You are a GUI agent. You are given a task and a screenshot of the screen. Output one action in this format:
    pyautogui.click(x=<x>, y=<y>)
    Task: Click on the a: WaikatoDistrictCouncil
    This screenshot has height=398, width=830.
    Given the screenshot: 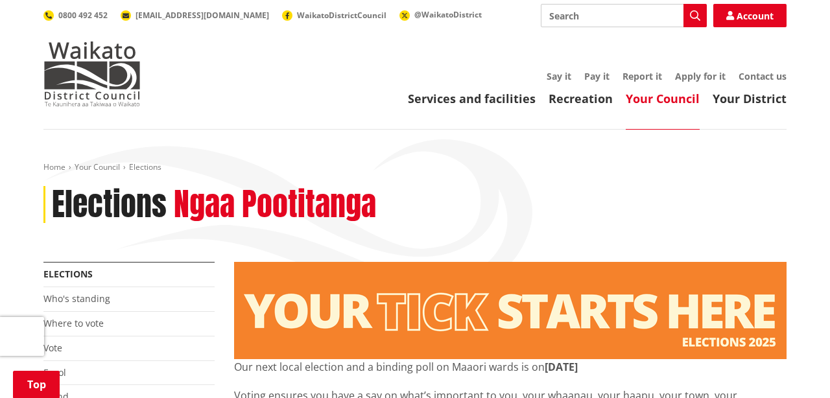 What is the action you would take?
    pyautogui.click(x=334, y=15)
    